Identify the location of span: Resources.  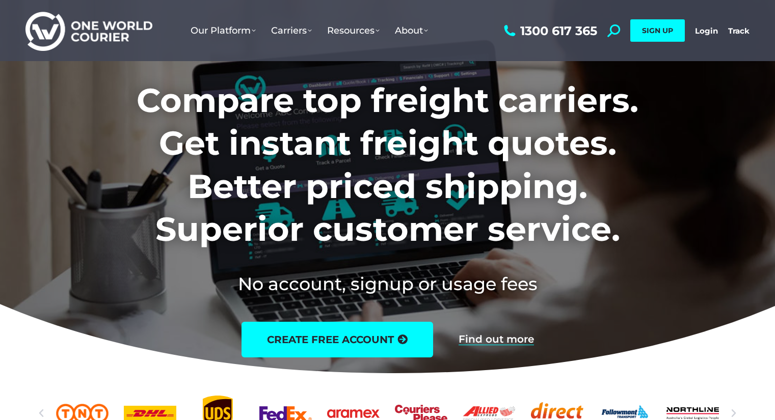
(353, 31).